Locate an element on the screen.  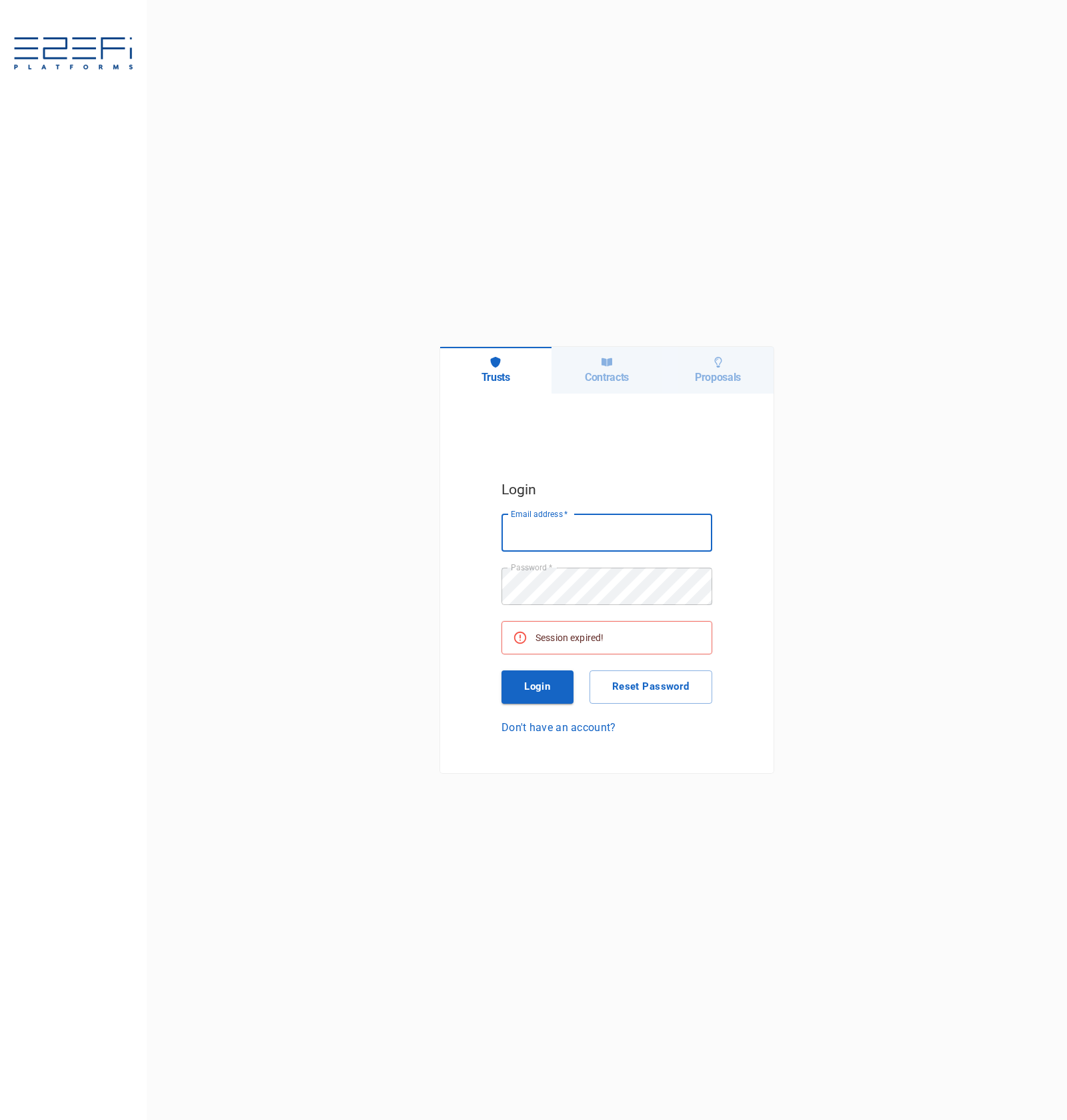
button: Login is located at coordinates (538, 688).